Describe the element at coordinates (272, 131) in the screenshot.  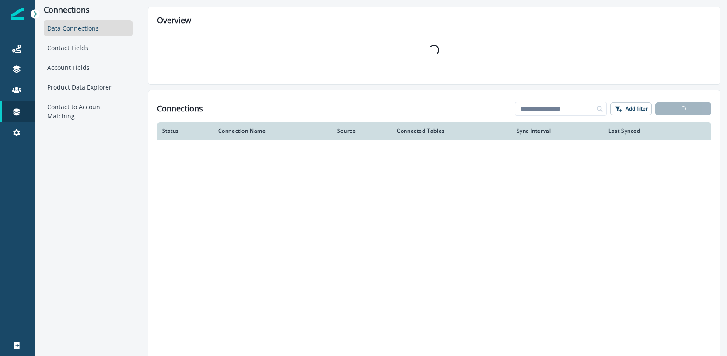
I see `div: Connection Name` at that location.